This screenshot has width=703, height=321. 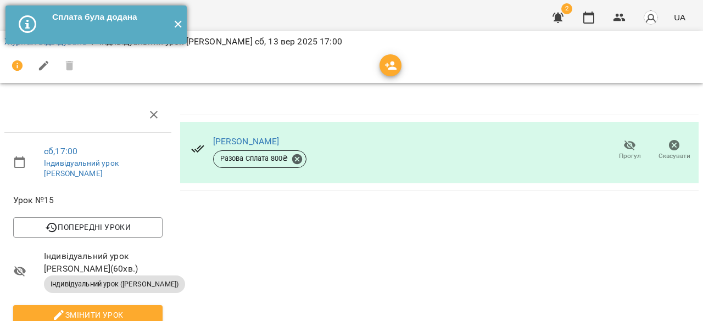 What do you see at coordinates (254, 159) in the screenshot?
I see `span: Разова Сплата 800 ₴` at bounding box center [254, 159].